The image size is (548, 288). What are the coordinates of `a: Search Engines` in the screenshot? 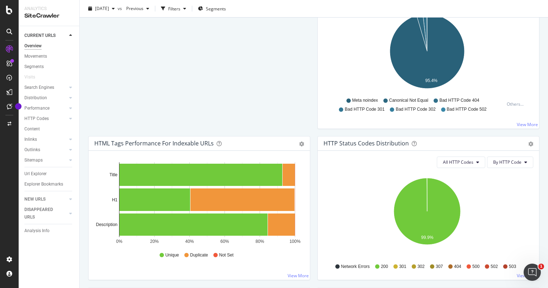 It's located at (46, 87).